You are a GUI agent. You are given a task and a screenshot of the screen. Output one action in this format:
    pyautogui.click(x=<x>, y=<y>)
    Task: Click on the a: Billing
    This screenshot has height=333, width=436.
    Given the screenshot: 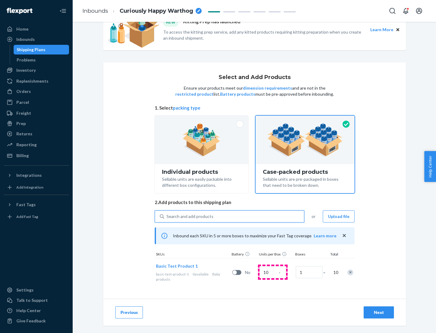 What is the action you would take?
    pyautogui.click(x=36, y=156)
    